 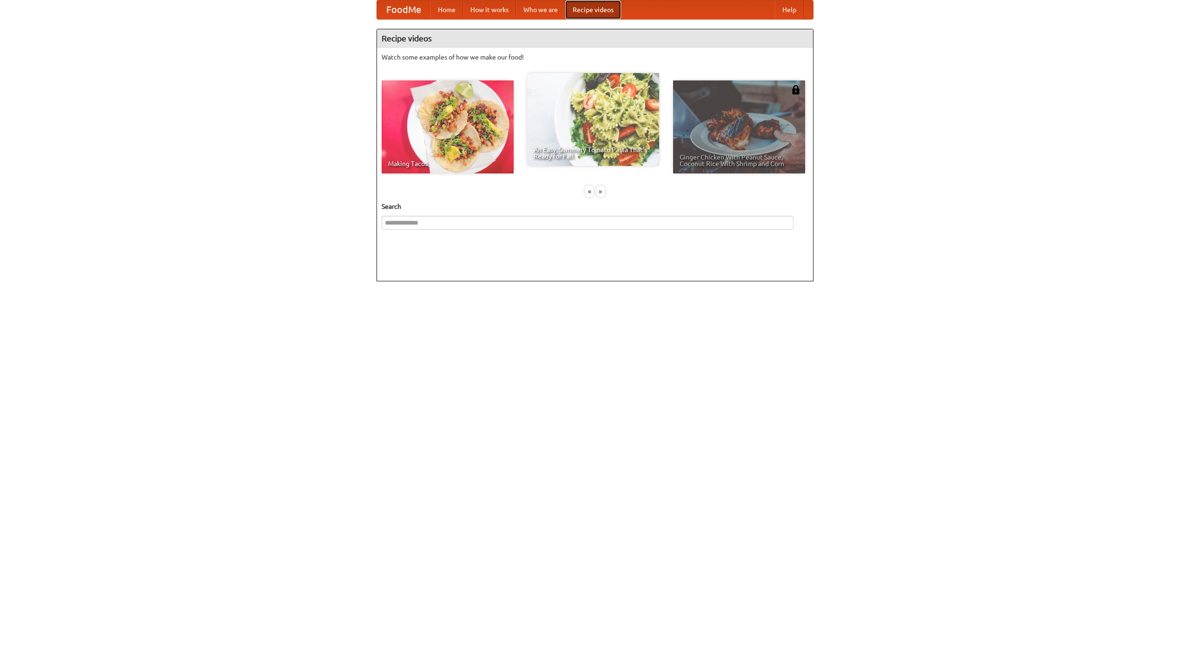 I want to click on a: Home, so click(x=447, y=10).